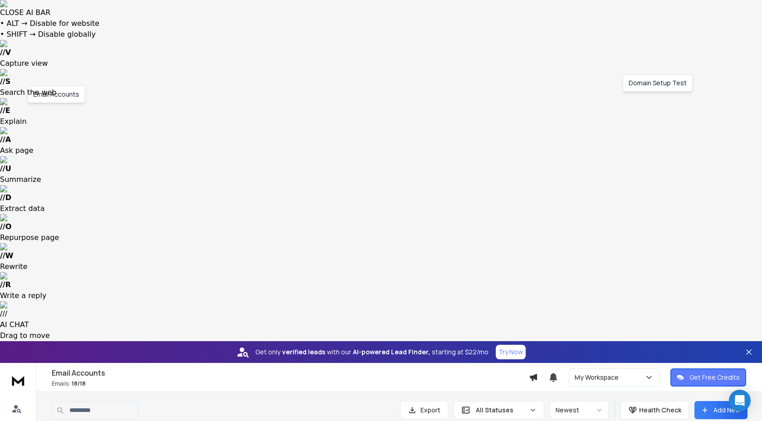 Image resolution: width=762 pixels, height=421 pixels. What do you see at coordinates (372, 352) in the screenshot?
I see `p: Get only with our starting at $22/mo` at bounding box center [372, 352].